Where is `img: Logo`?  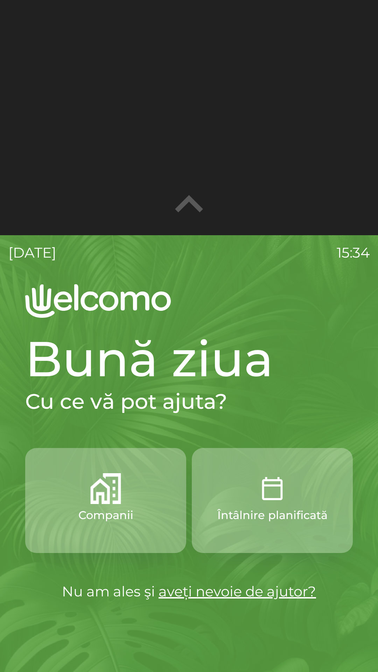
img: Logo is located at coordinates (189, 301).